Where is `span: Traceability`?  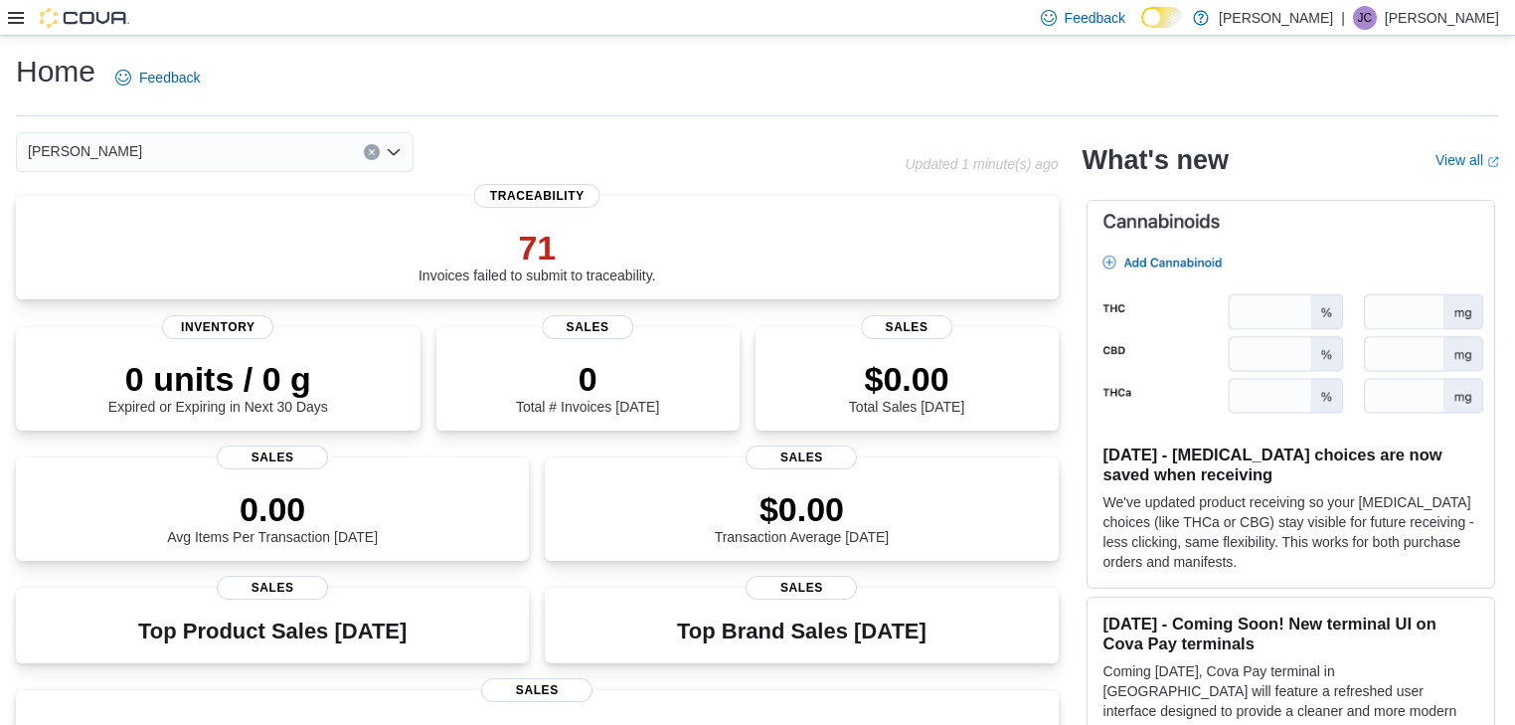 span: Traceability is located at coordinates (537, 196).